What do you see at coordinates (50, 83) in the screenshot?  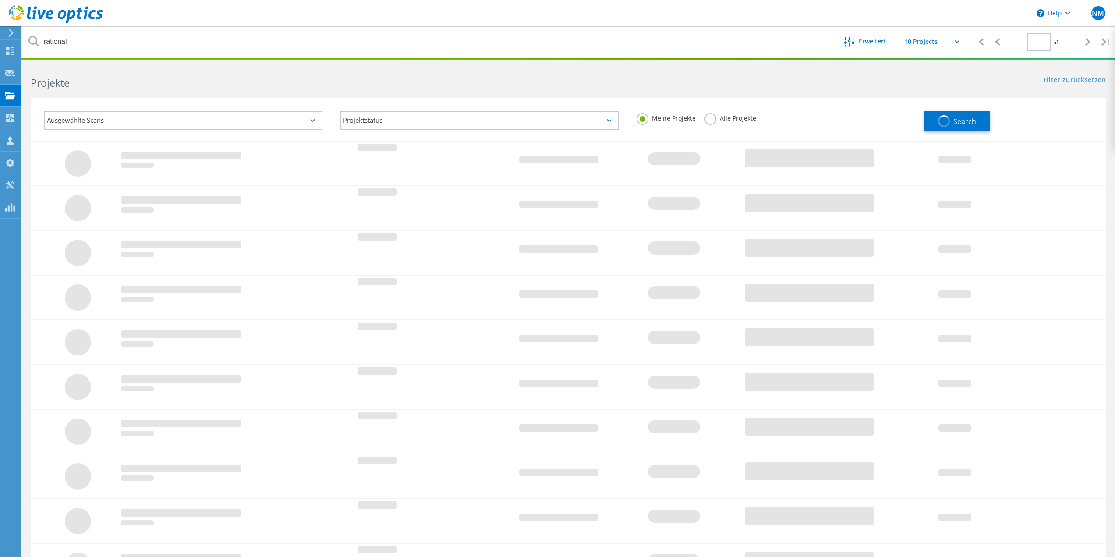 I see `b: Projekte` at bounding box center [50, 83].